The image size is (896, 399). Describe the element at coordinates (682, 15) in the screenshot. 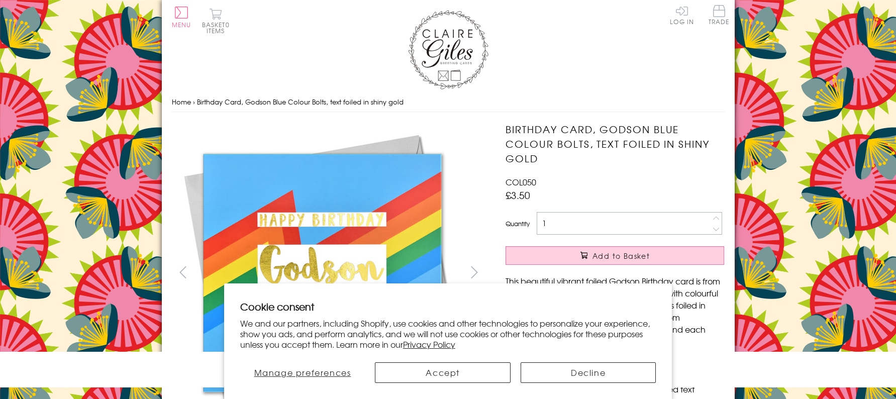

I see `a: Log In` at that location.